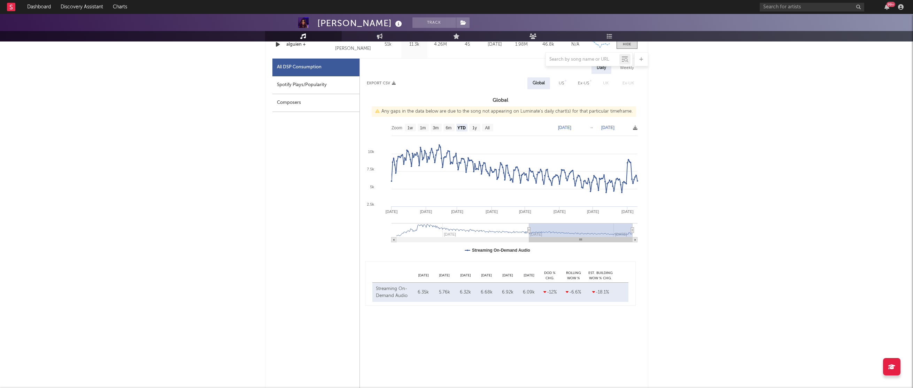 The width and height of the screenshot is (913, 388). I want to click on div: Weekly, so click(627, 68).